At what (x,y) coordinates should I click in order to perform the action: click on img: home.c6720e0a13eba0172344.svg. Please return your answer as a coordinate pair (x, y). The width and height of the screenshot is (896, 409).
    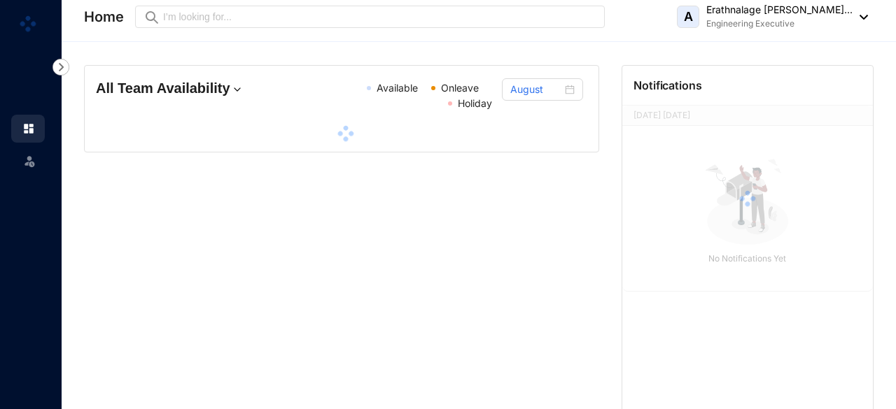
    Looking at the image, I should click on (29, 129).